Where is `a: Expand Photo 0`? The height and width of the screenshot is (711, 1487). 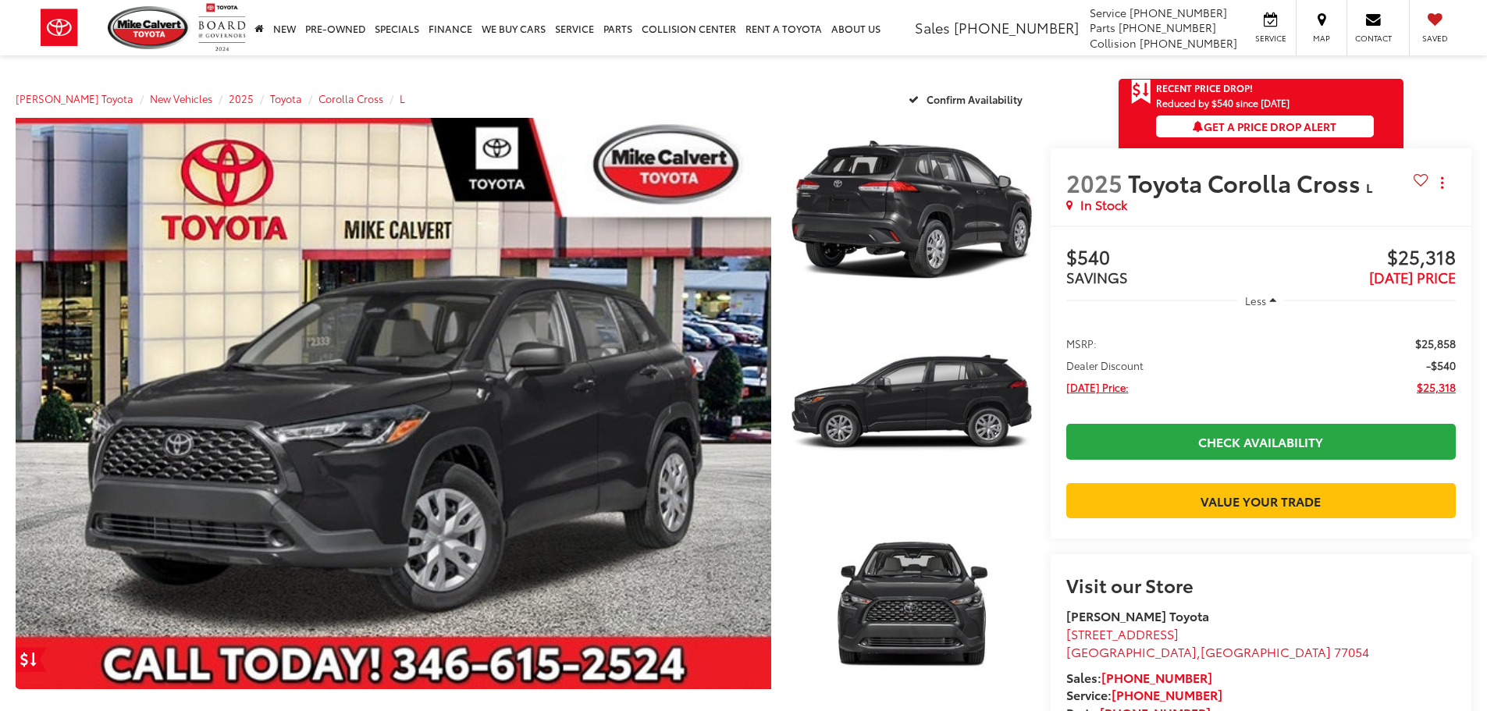 a: Expand Photo 0 is located at coordinates (393, 404).